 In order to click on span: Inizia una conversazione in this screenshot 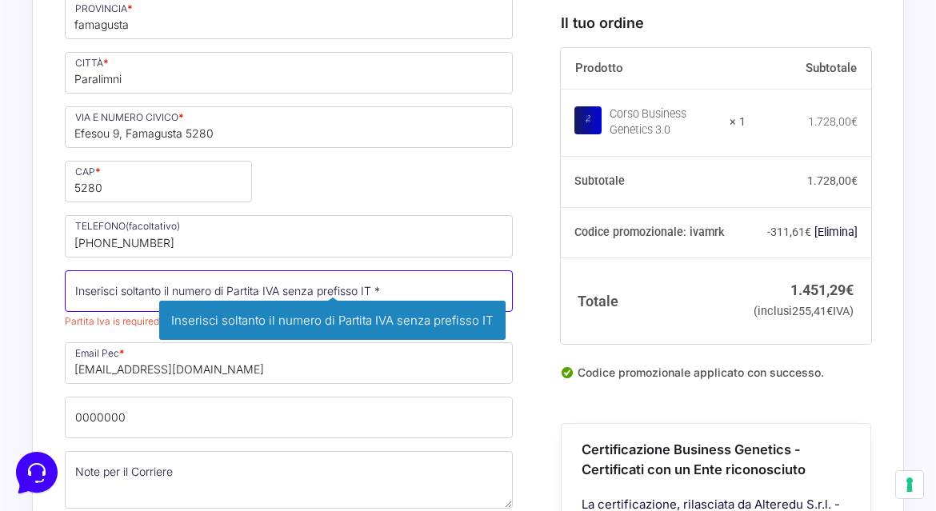, I will do `click(170, 154)`.